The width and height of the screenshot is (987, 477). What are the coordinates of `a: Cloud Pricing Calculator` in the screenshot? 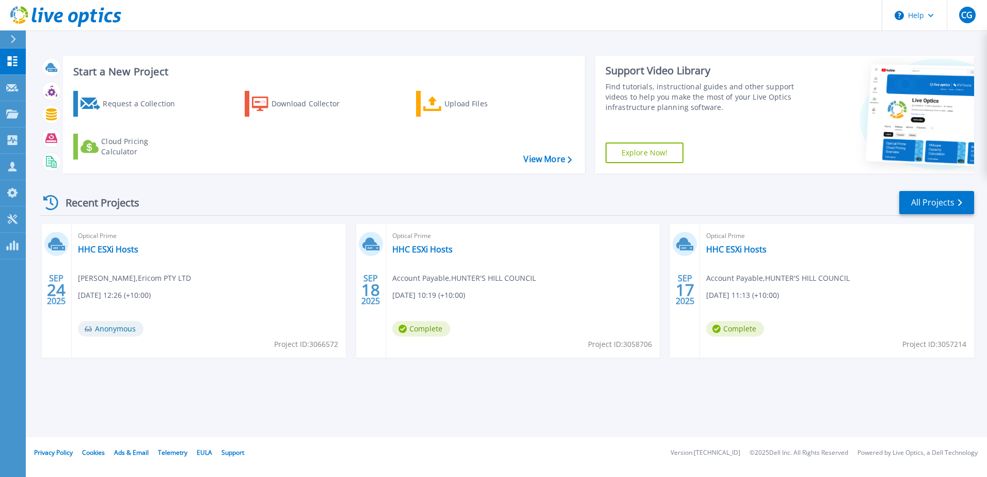 It's located at (131, 147).